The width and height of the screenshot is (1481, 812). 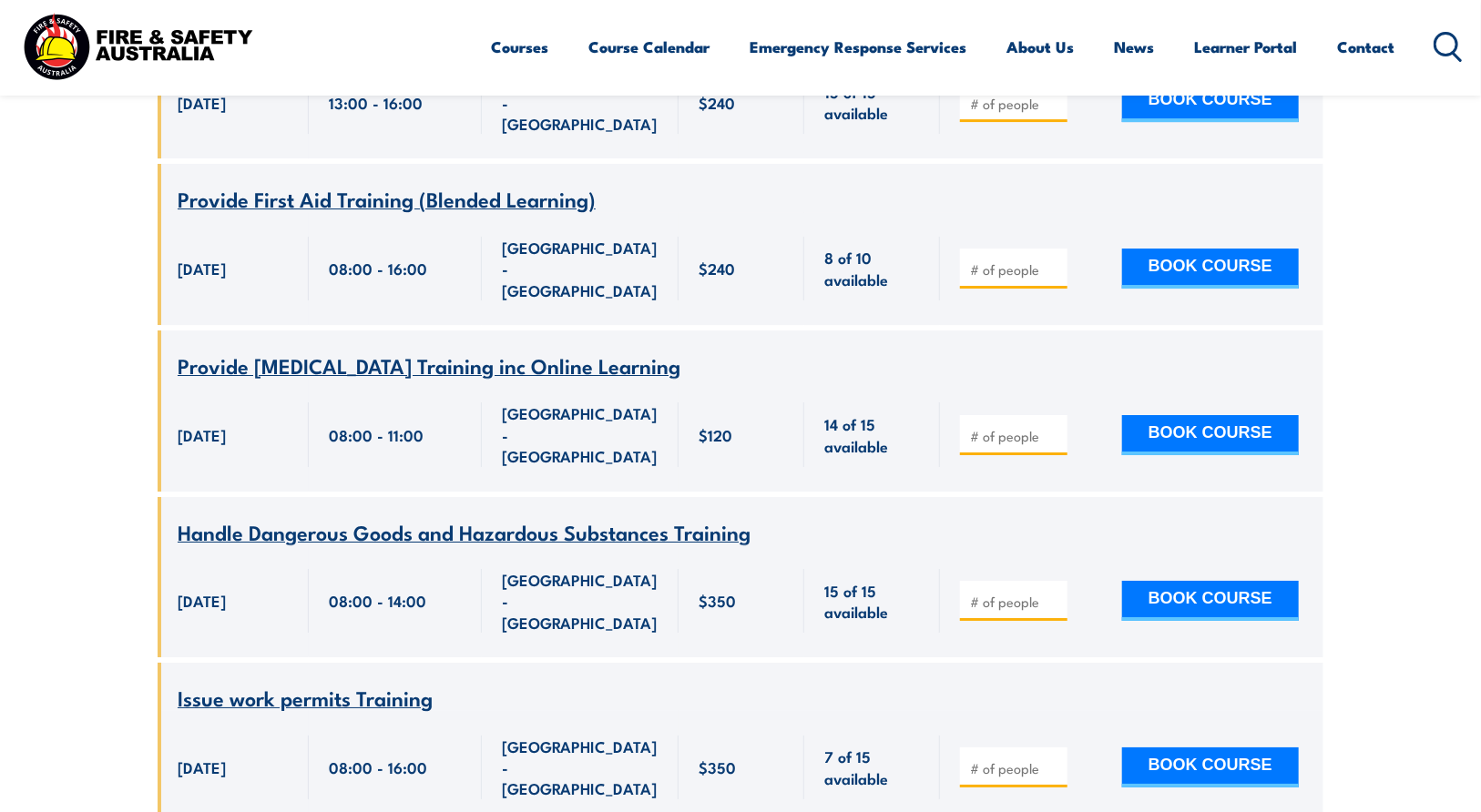 I want to click on span: 08:00 - 14:00, so click(x=377, y=599).